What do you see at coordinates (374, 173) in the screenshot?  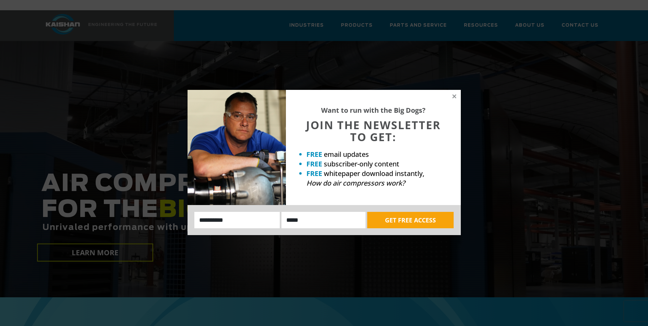 I see `span: whitepaper download instantly,` at bounding box center [374, 173].